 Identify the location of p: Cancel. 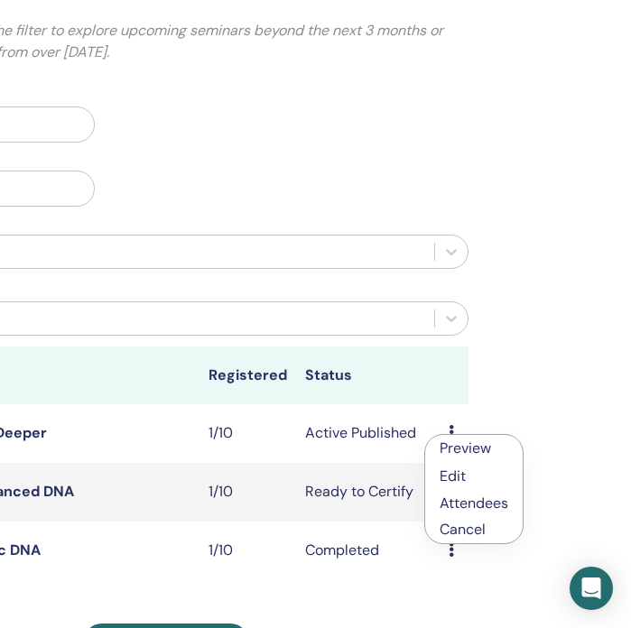
(474, 530).